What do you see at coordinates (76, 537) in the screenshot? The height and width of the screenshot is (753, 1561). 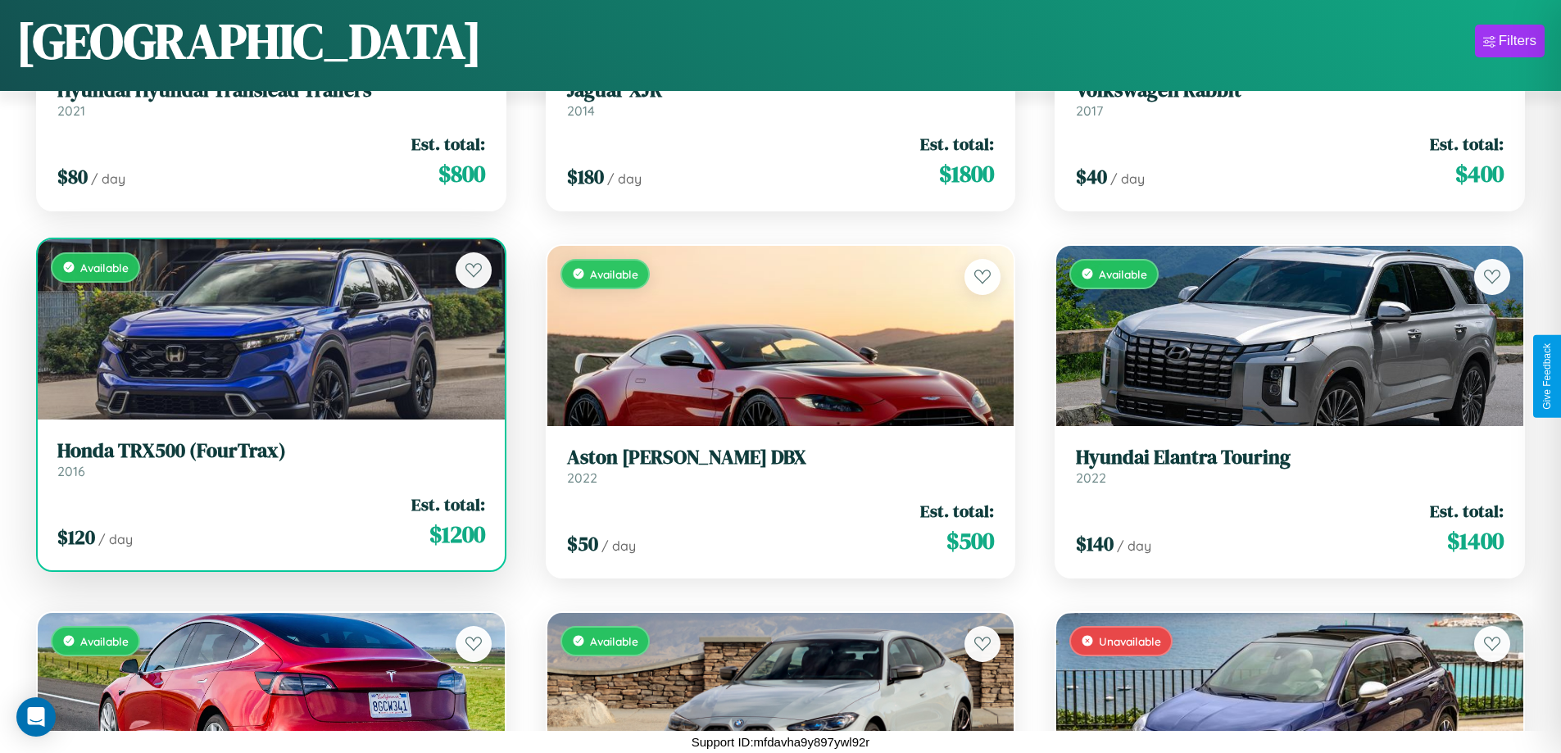 I see `span: $ 120` at bounding box center [76, 537].